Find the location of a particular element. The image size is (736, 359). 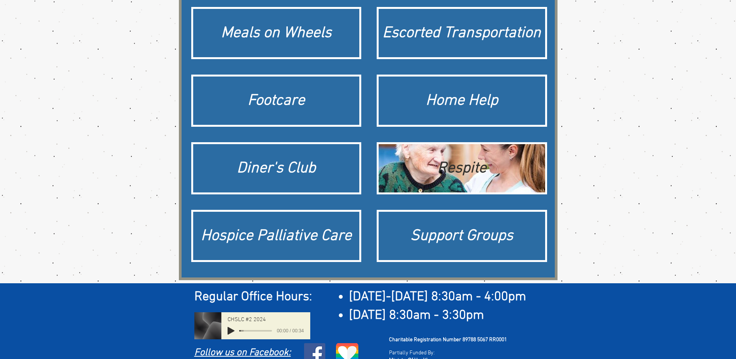

button: Play is located at coordinates (231, 331).